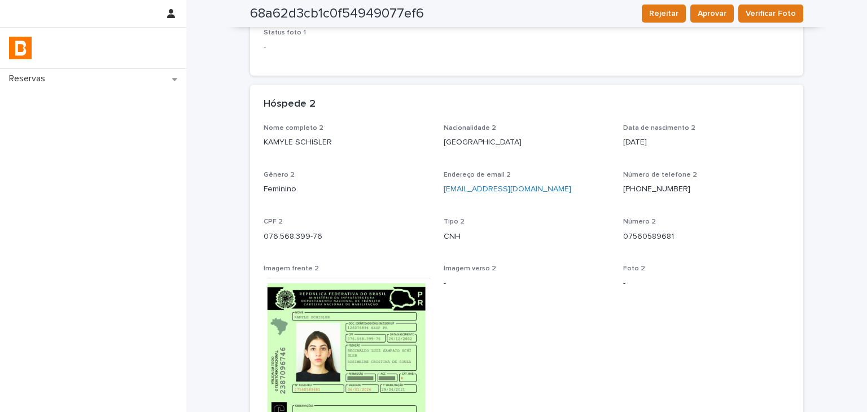 The image size is (867, 412). Describe the element at coordinates (273, 222) in the screenshot. I see `span: CPF 2` at that location.